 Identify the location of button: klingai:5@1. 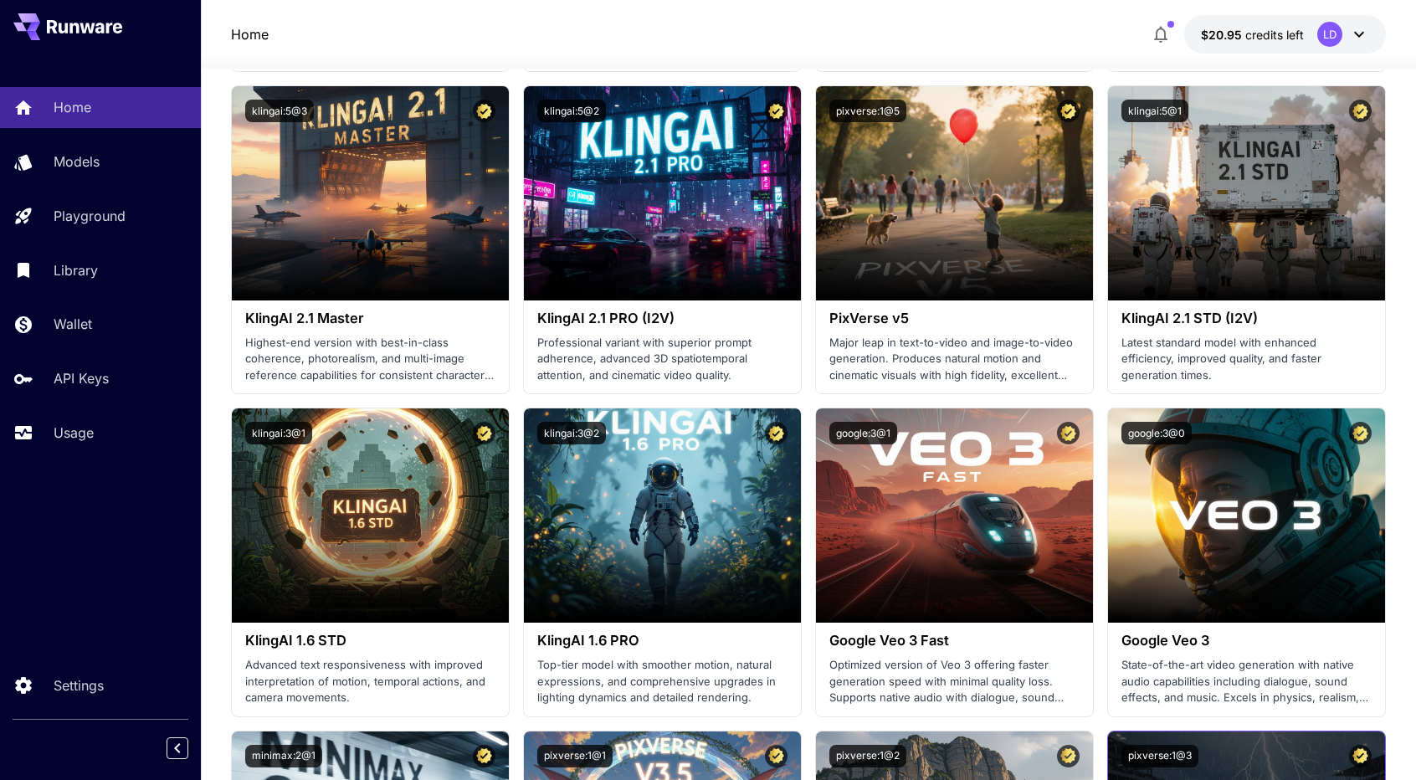
(1155, 110).